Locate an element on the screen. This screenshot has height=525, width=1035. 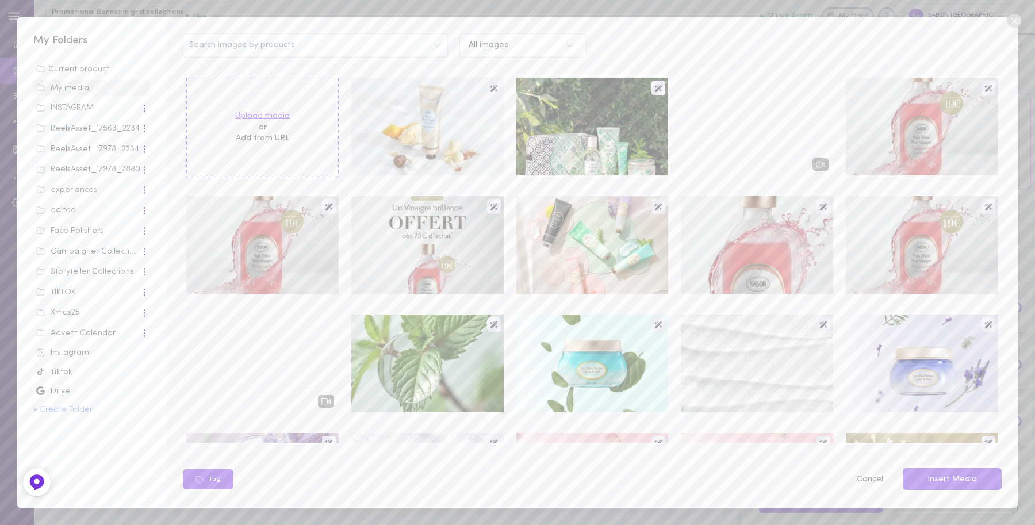
div: Search images by productsAll imagesUpload mediaorAdd from URLimageimageimageimageimageimageimagei... is located at coordinates (592, 262).